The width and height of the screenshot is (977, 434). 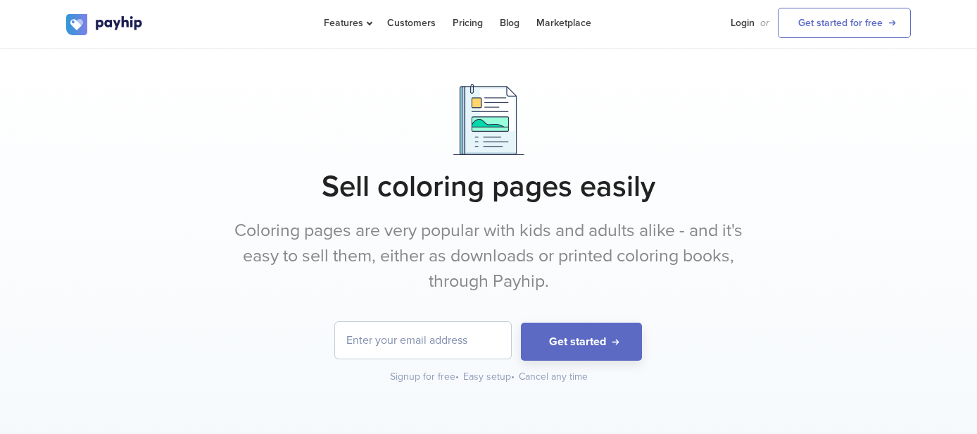 I want to click on img: Documents.png, so click(x=488, y=119).